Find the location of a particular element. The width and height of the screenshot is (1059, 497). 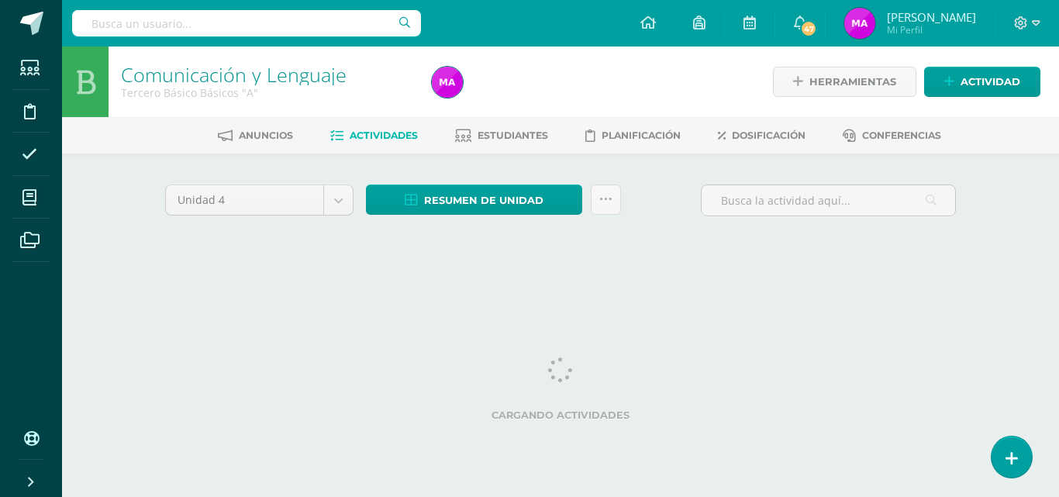

span: Actividad is located at coordinates (990, 81).